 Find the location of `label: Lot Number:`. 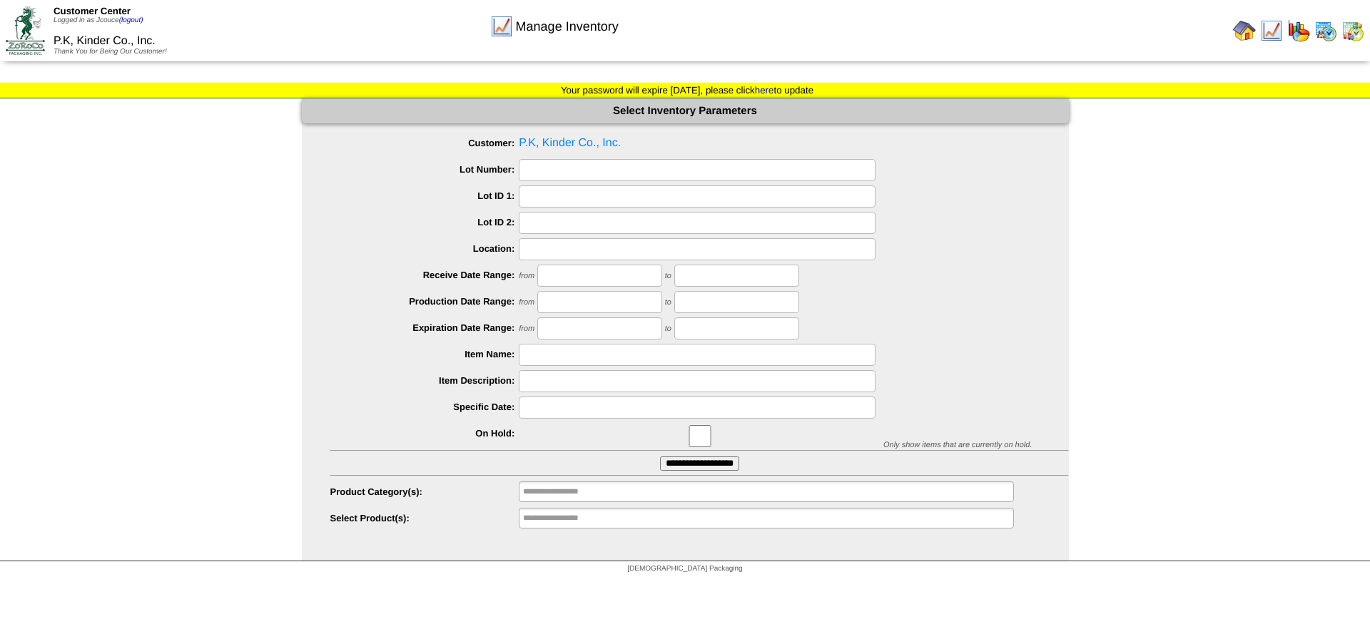

label: Lot Number: is located at coordinates (425, 169).